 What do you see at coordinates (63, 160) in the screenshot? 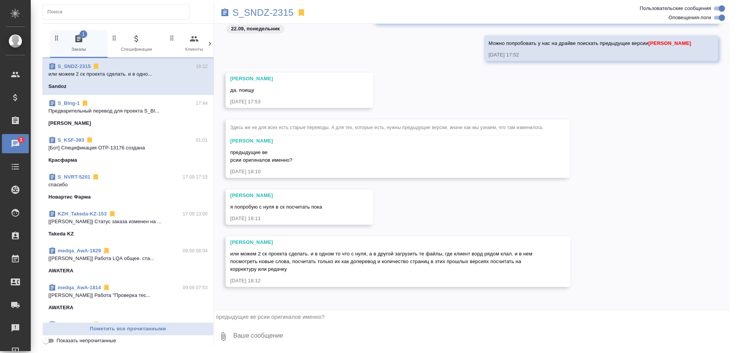
I see `p: Красфарма` at bounding box center [63, 160].